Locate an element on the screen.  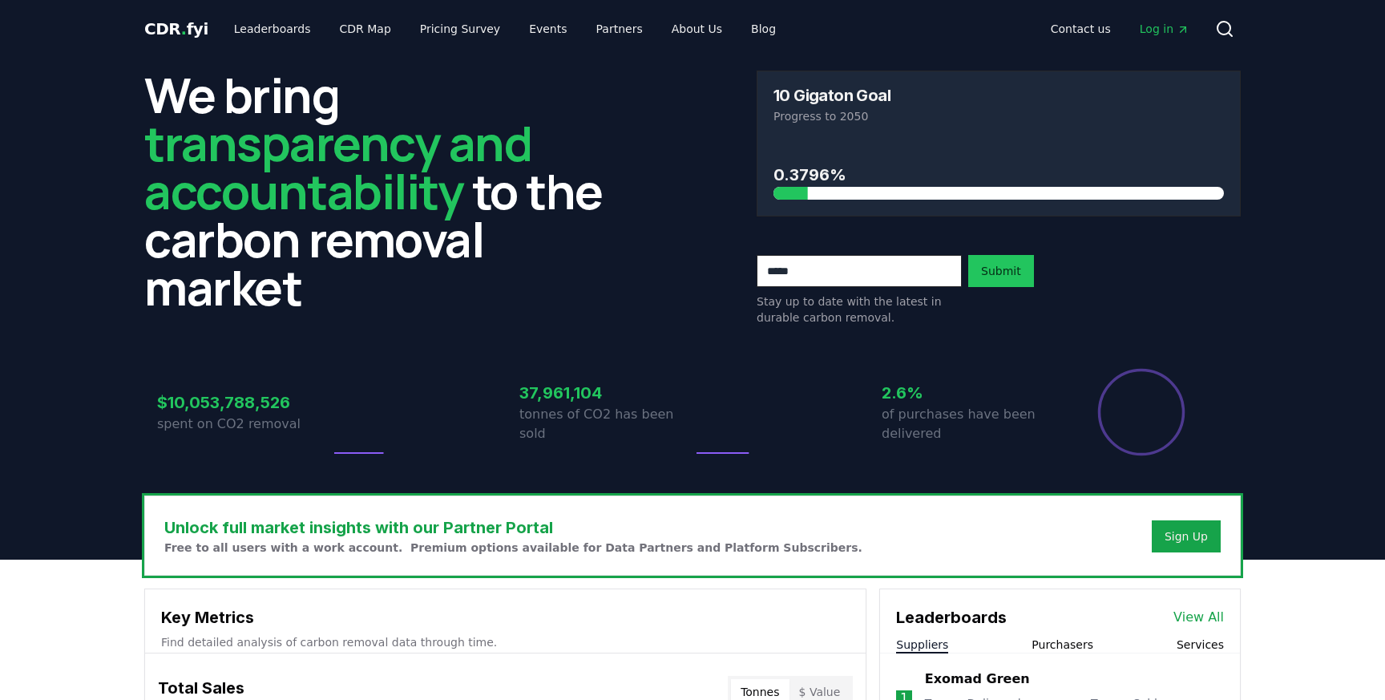
h3: 0.3796% is located at coordinates (999, 175).